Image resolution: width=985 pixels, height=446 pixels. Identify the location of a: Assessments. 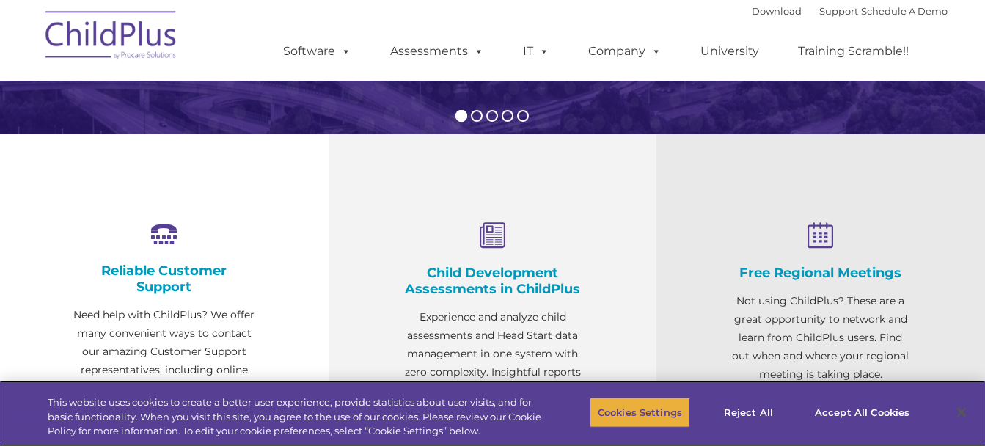
(437, 51).